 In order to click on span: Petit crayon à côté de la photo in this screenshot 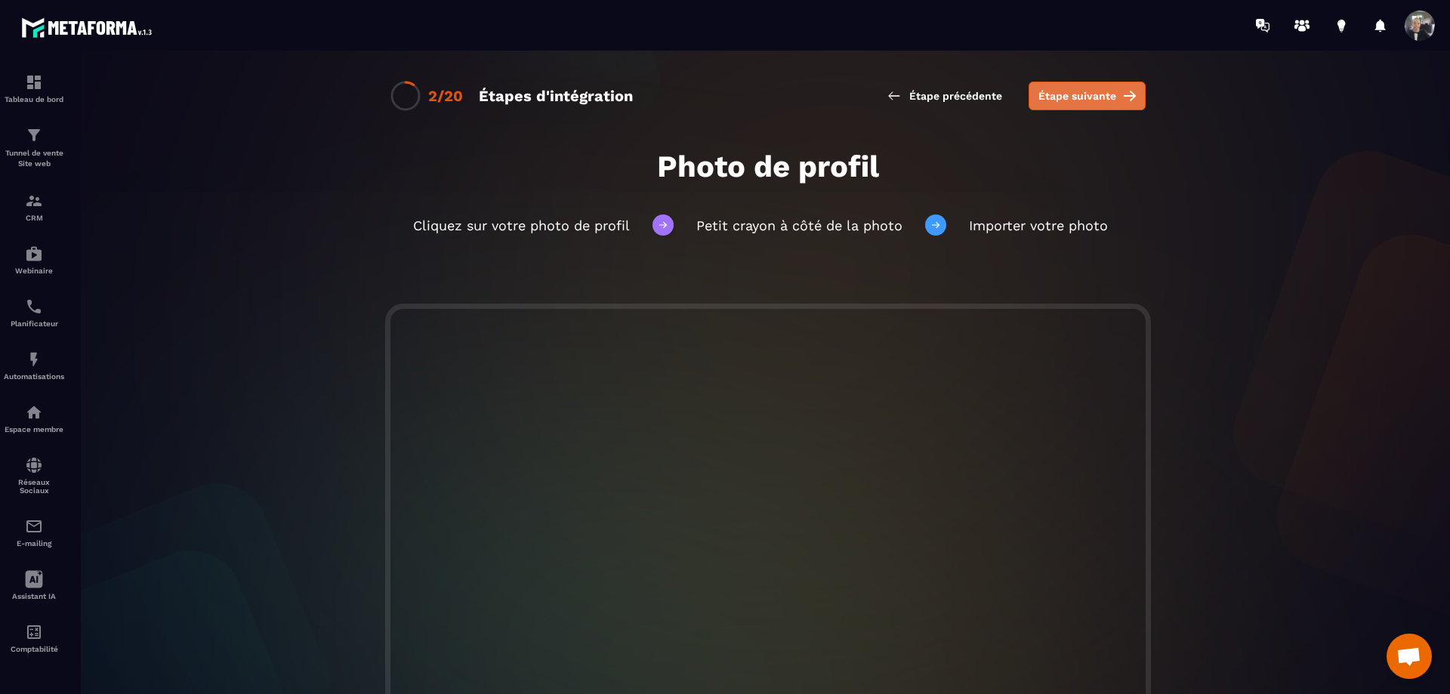, I will do `click(799, 225)`.